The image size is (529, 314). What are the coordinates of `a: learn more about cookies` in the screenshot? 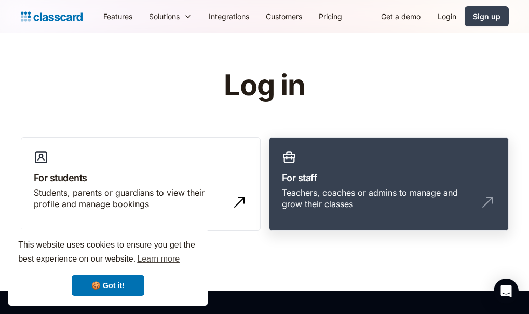 It's located at (158, 259).